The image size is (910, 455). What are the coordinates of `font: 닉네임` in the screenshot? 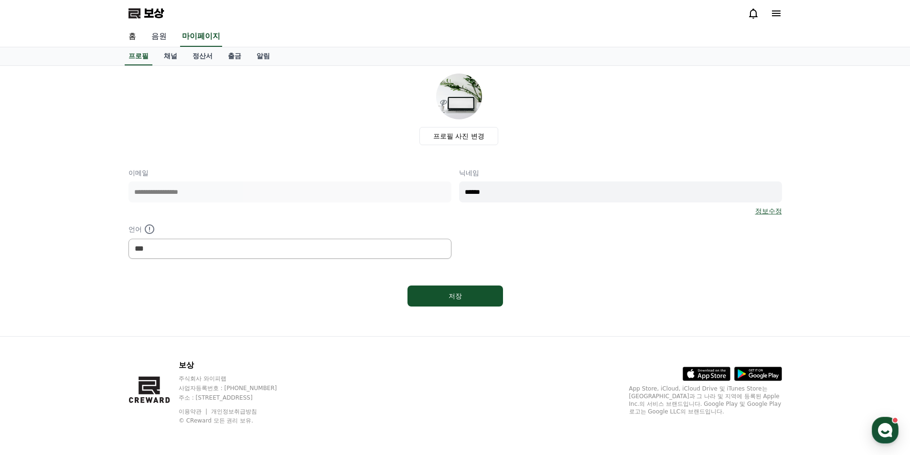 It's located at (469, 173).